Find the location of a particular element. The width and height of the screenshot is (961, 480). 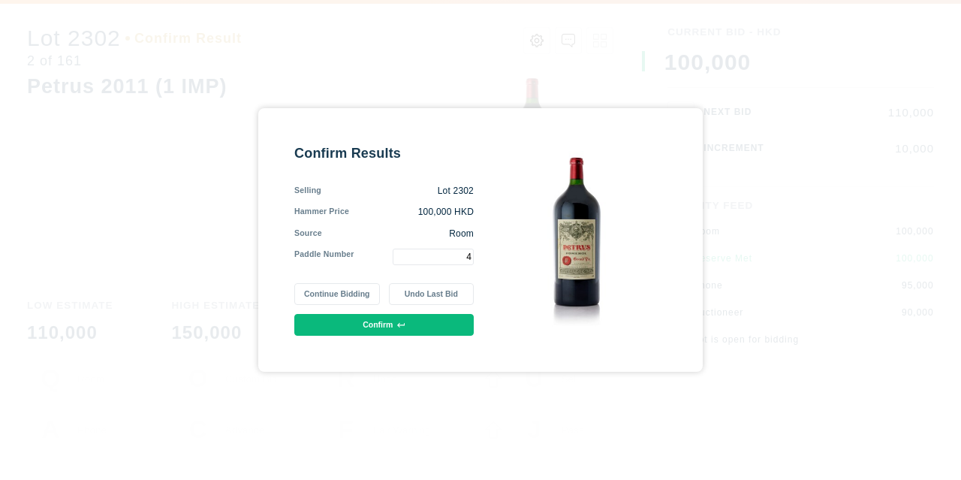

div: Selling is located at coordinates (308, 191).